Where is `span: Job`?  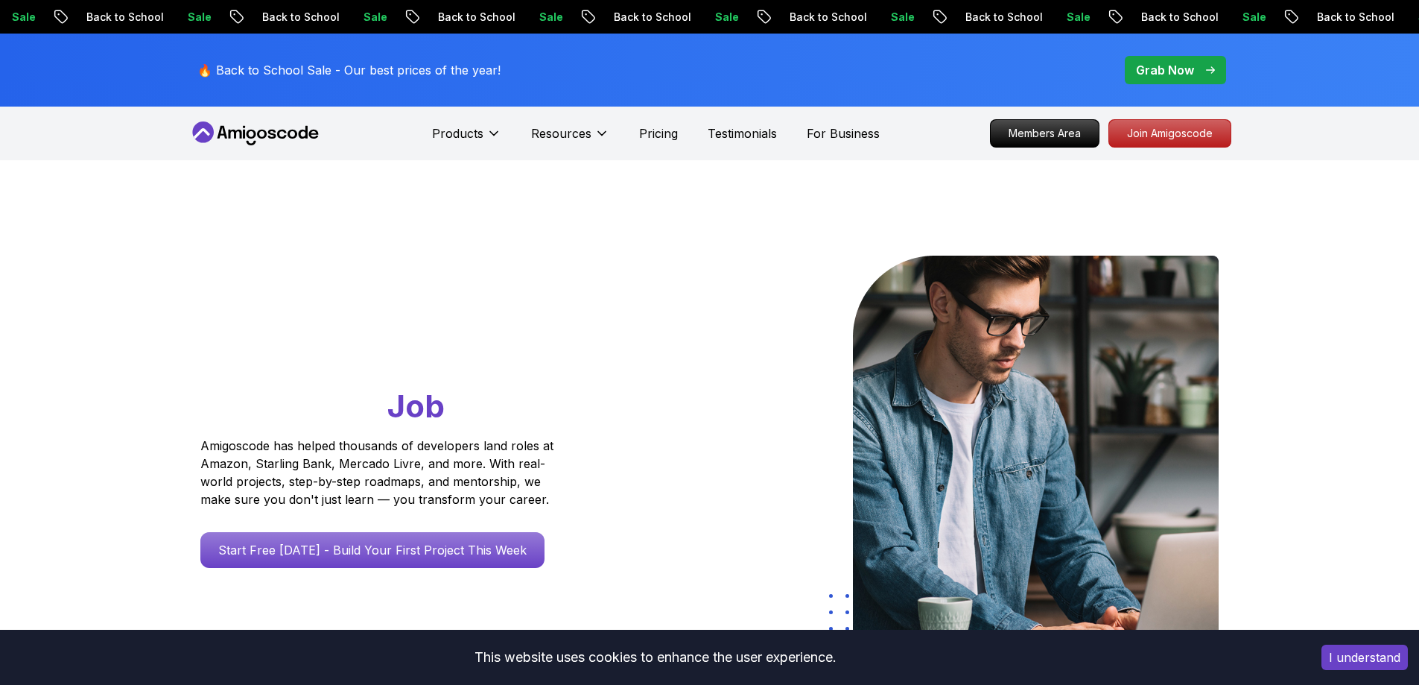
span: Job is located at coordinates (416, 405).